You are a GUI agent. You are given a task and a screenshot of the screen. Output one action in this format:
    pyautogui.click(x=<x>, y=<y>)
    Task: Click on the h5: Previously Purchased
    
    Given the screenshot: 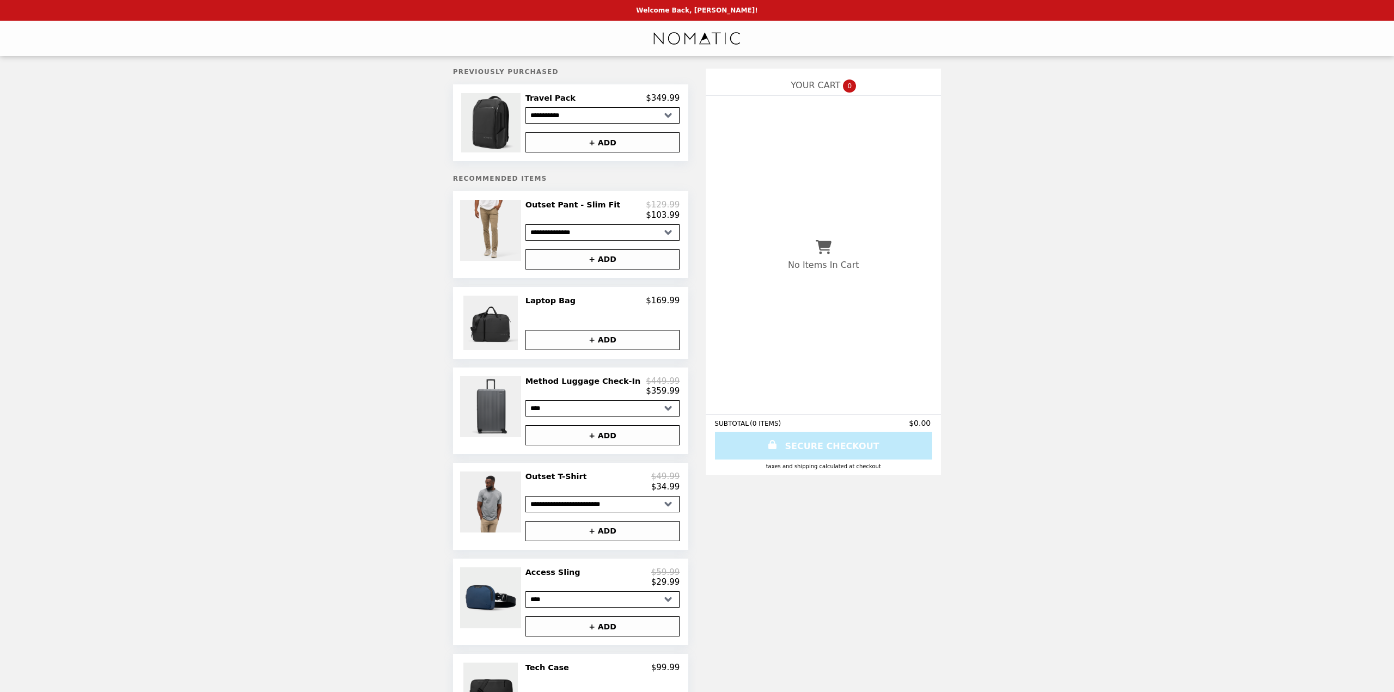 What is the action you would take?
    pyautogui.click(x=571, y=72)
    